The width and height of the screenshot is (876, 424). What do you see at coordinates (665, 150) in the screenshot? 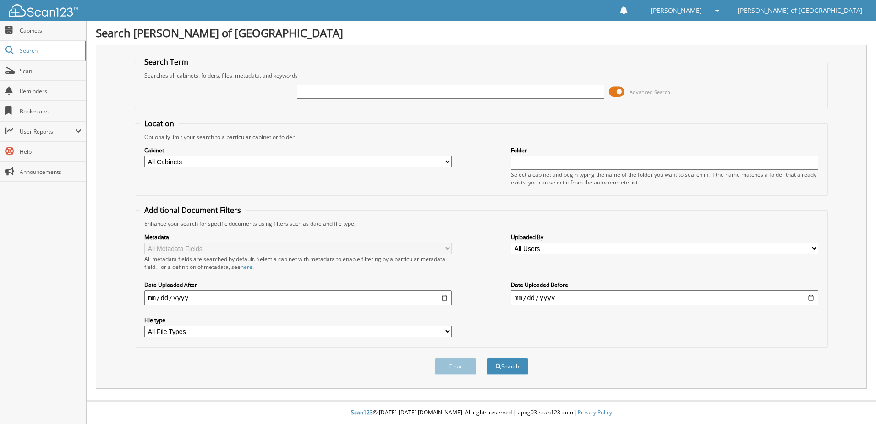
I see `label: Folder` at bounding box center [665, 150].